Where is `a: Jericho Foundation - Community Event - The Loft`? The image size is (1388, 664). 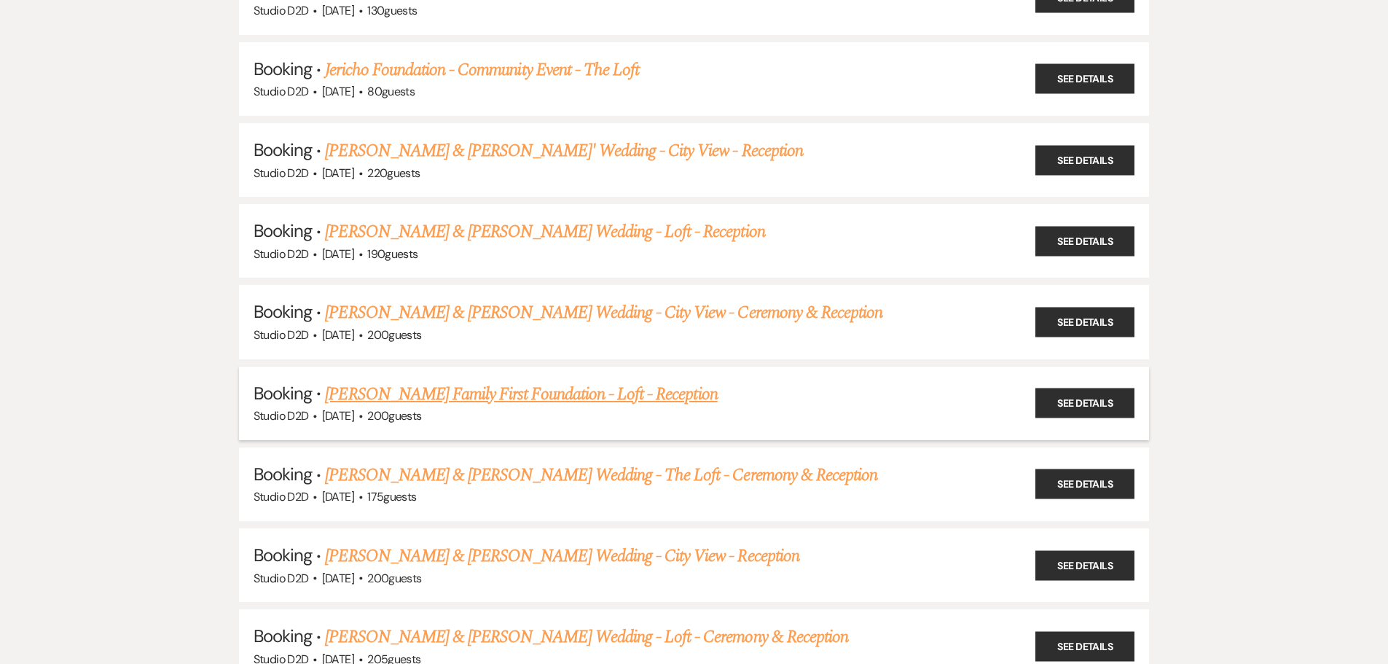
a: Jericho Foundation - Community Event - The Loft is located at coordinates (482, 70).